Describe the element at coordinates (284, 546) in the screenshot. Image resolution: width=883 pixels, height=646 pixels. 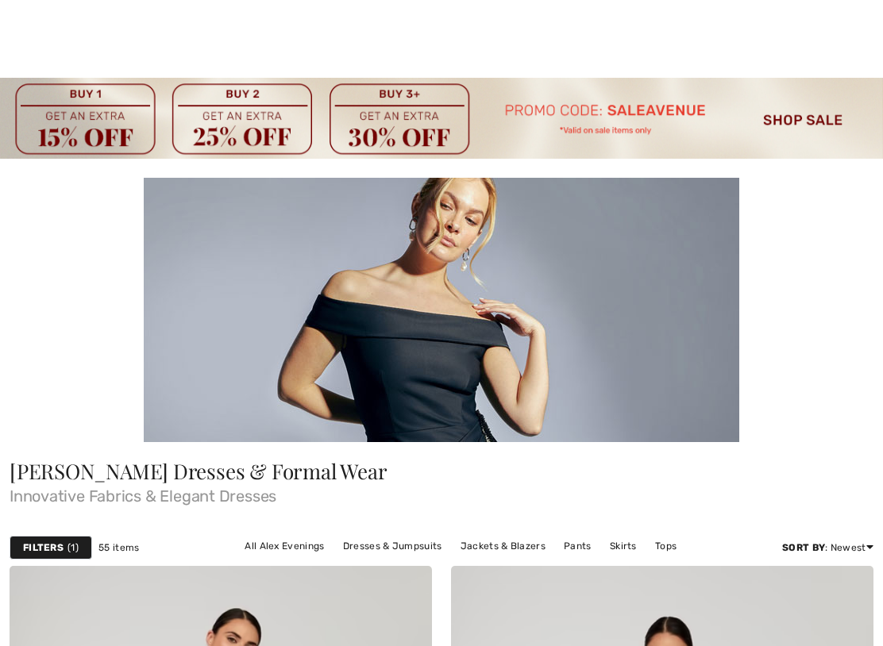
I see `a: All Alex Evenings` at that location.